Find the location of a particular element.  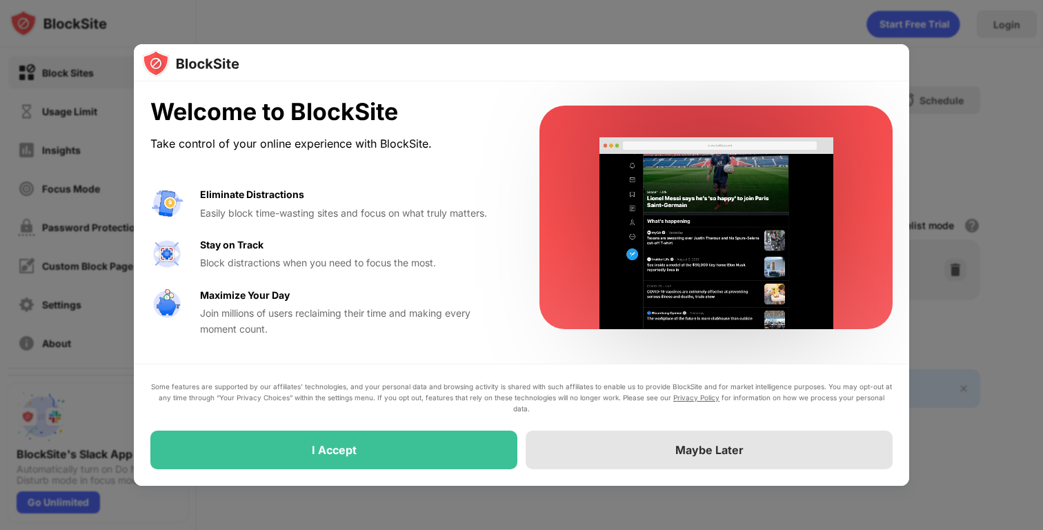

div: Block distractions when you need to focus the most. is located at coordinates (353, 263).